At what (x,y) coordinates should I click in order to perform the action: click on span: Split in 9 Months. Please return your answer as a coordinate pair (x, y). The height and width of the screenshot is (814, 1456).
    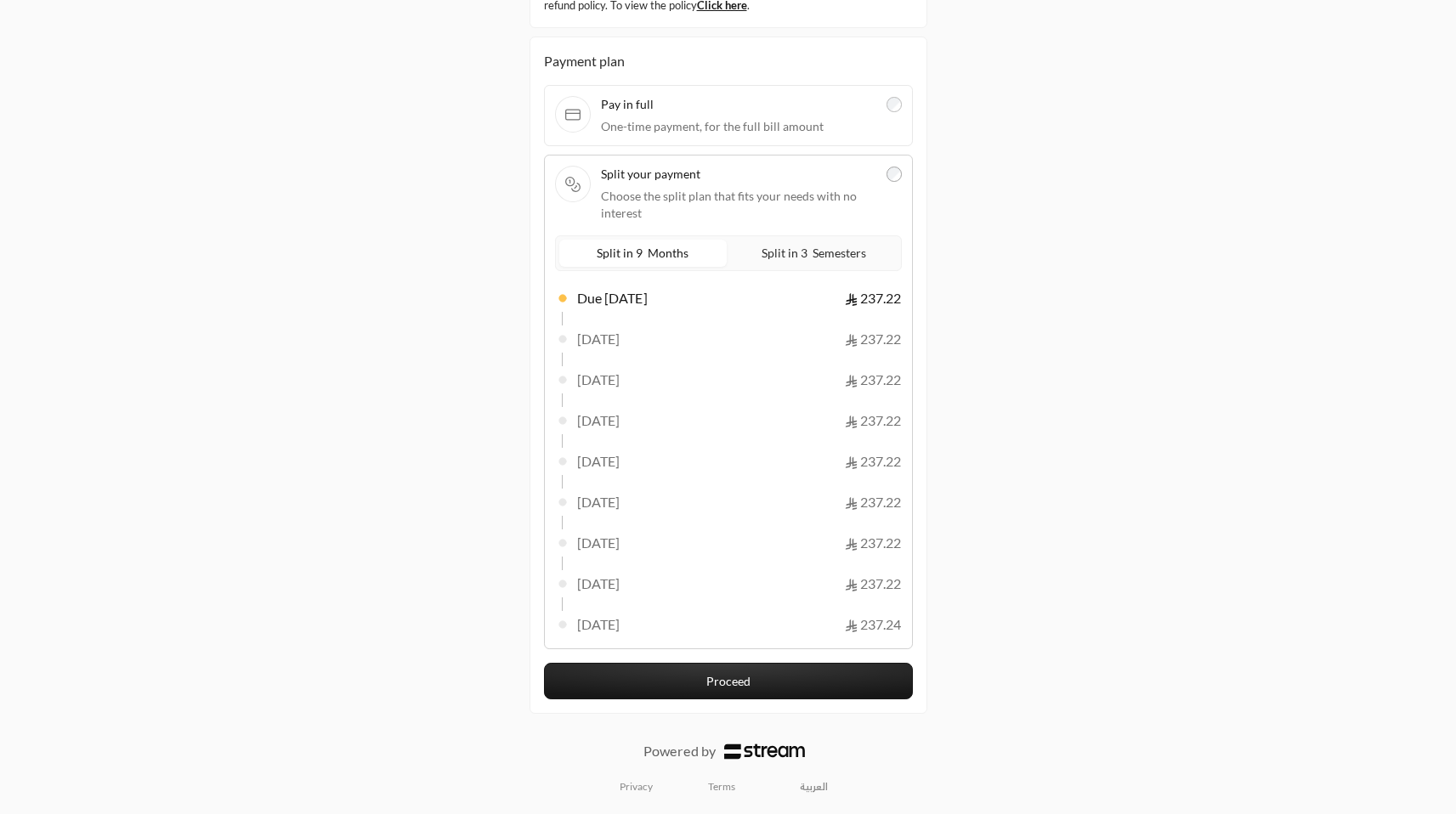
    Looking at the image, I should click on (643, 252).